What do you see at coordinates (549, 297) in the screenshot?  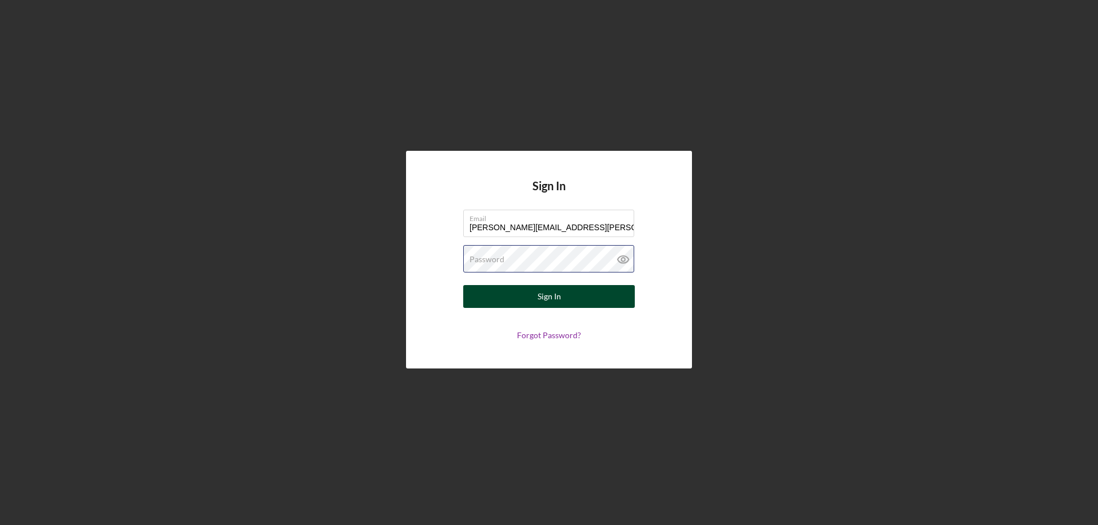 I see `div: Sign In` at bounding box center [549, 297].